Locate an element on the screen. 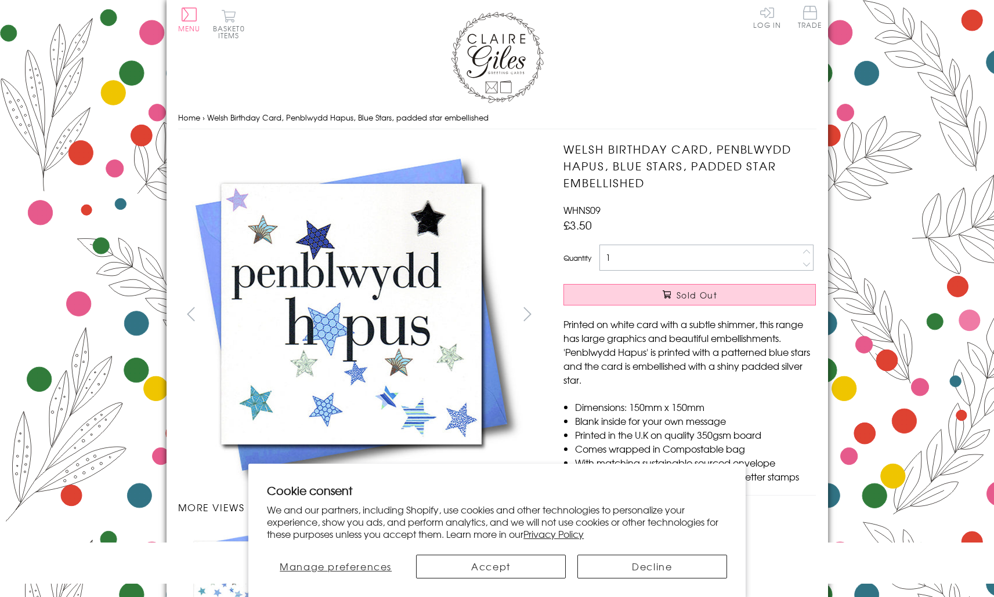  button: Decline is located at coordinates (652, 567).